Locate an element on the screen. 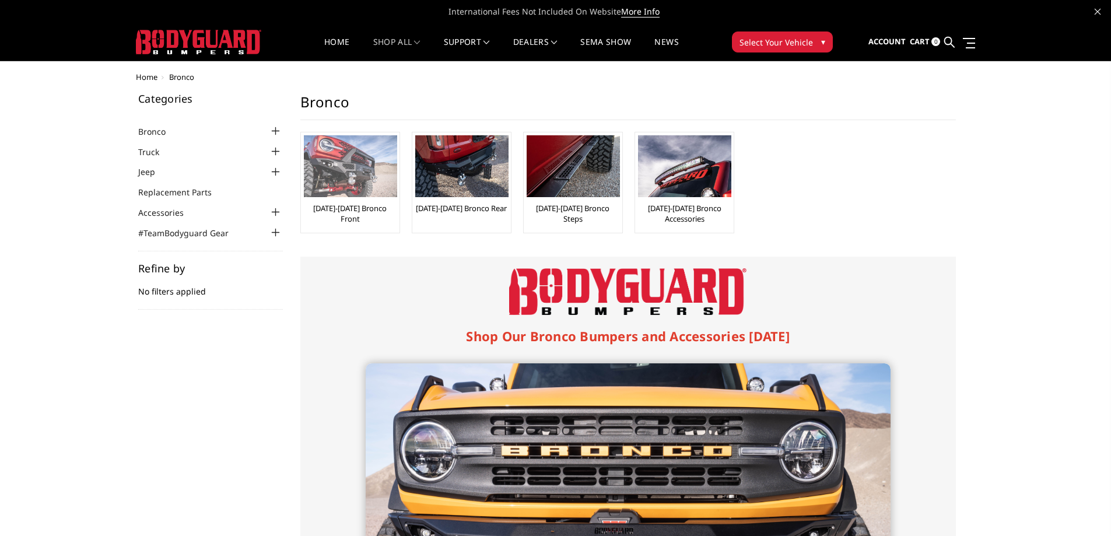 The width and height of the screenshot is (1111, 536). h5: Refine by is located at coordinates (211, 268).